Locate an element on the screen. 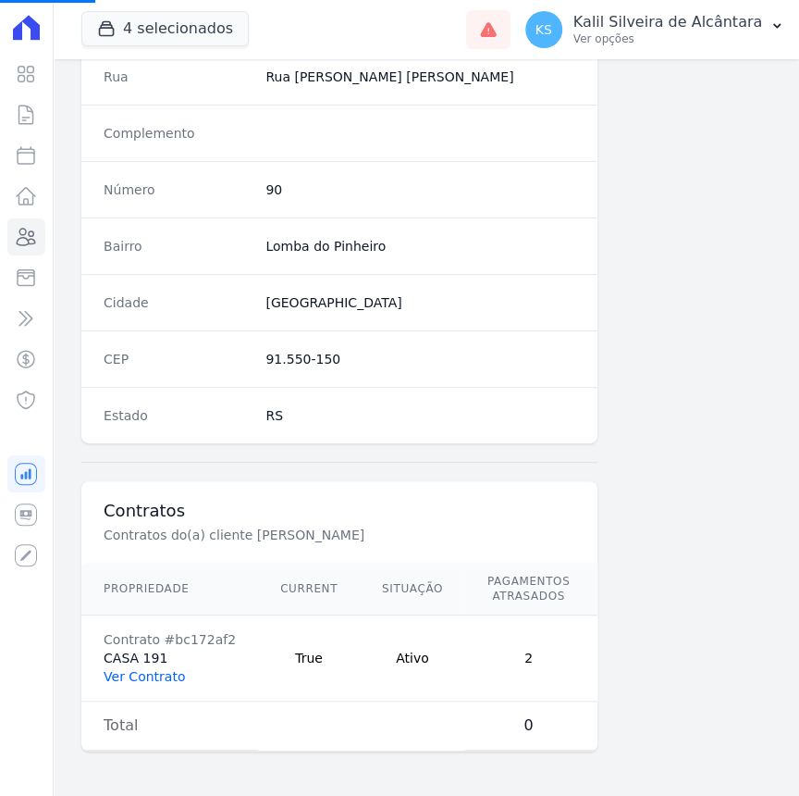 The height and width of the screenshot is (796, 799). dd: 90 is located at coordinates (420, 190).